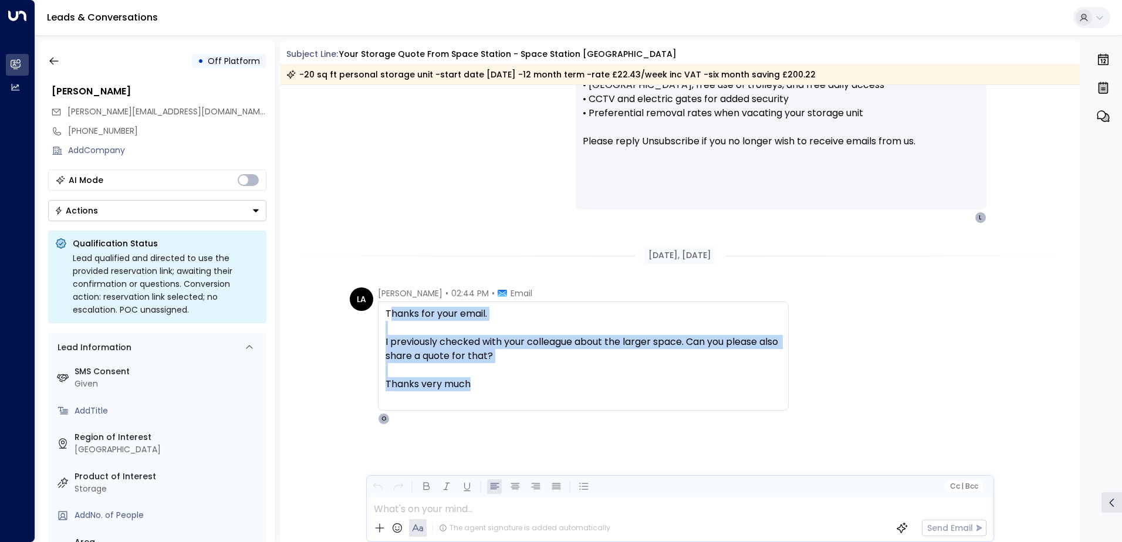 This screenshot has width=1122, height=542. What do you see at coordinates (166, 284) in the screenshot?
I see `div: Lead qualified and directed to use the provided reservation link; awaiting their confirmation or ...` at bounding box center [166, 284].